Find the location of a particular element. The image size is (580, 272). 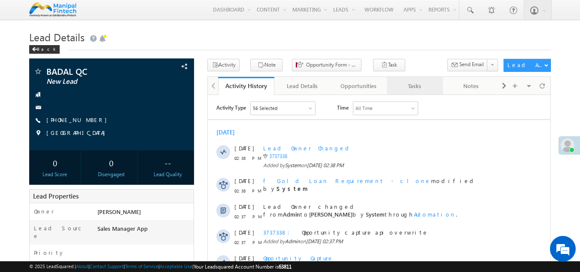

a: Activity History is located at coordinates (246, 86).